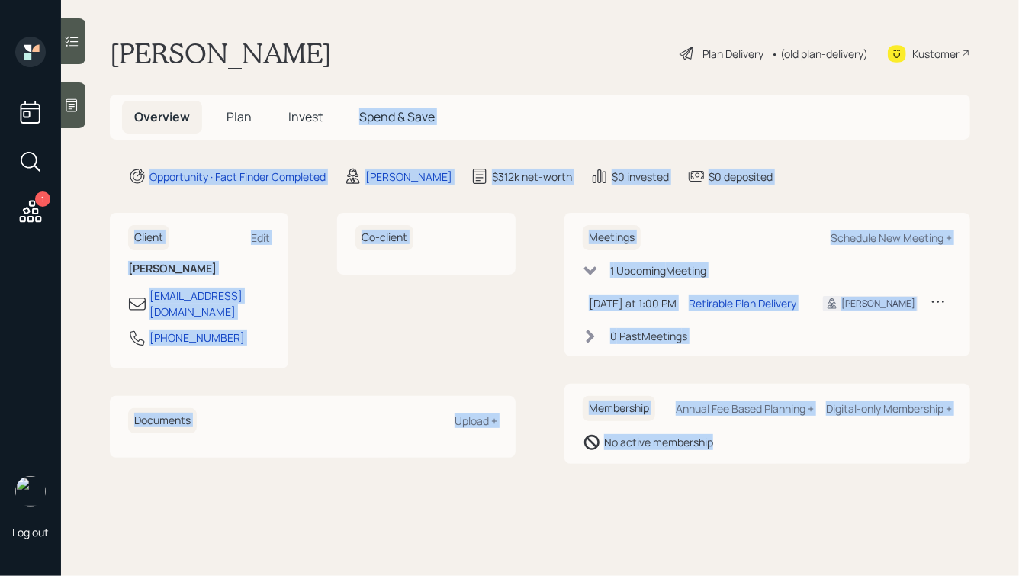 The width and height of the screenshot is (1019, 576). I want to click on div: $0 invested, so click(640, 176).